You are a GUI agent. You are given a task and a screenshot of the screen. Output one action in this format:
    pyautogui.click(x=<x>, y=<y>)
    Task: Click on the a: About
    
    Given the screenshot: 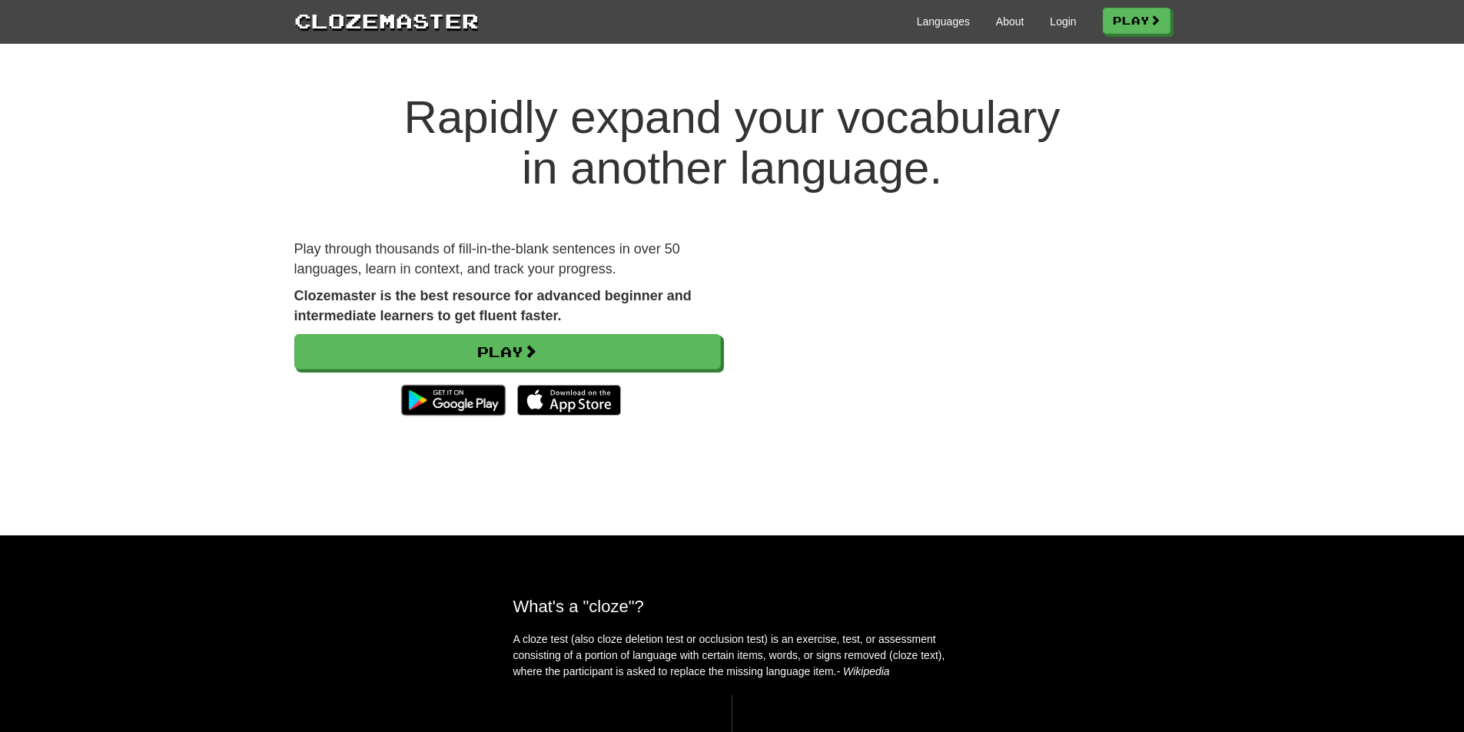 What is the action you would take?
    pyautogui.click(x=1010, y=22)
    